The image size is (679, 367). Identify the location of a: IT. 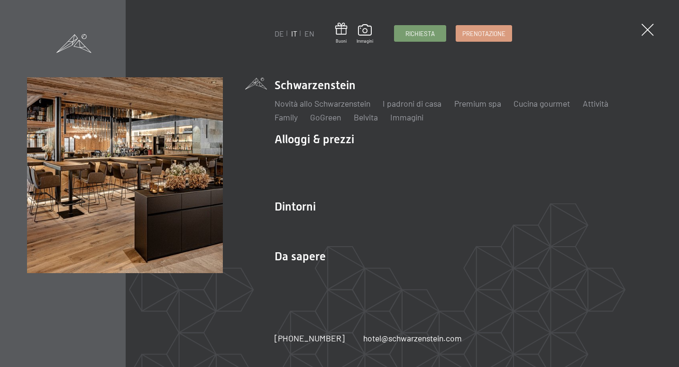
(294, 33).